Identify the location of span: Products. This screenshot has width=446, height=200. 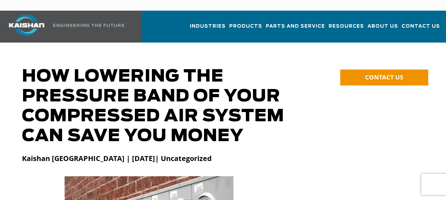
(246, 26).